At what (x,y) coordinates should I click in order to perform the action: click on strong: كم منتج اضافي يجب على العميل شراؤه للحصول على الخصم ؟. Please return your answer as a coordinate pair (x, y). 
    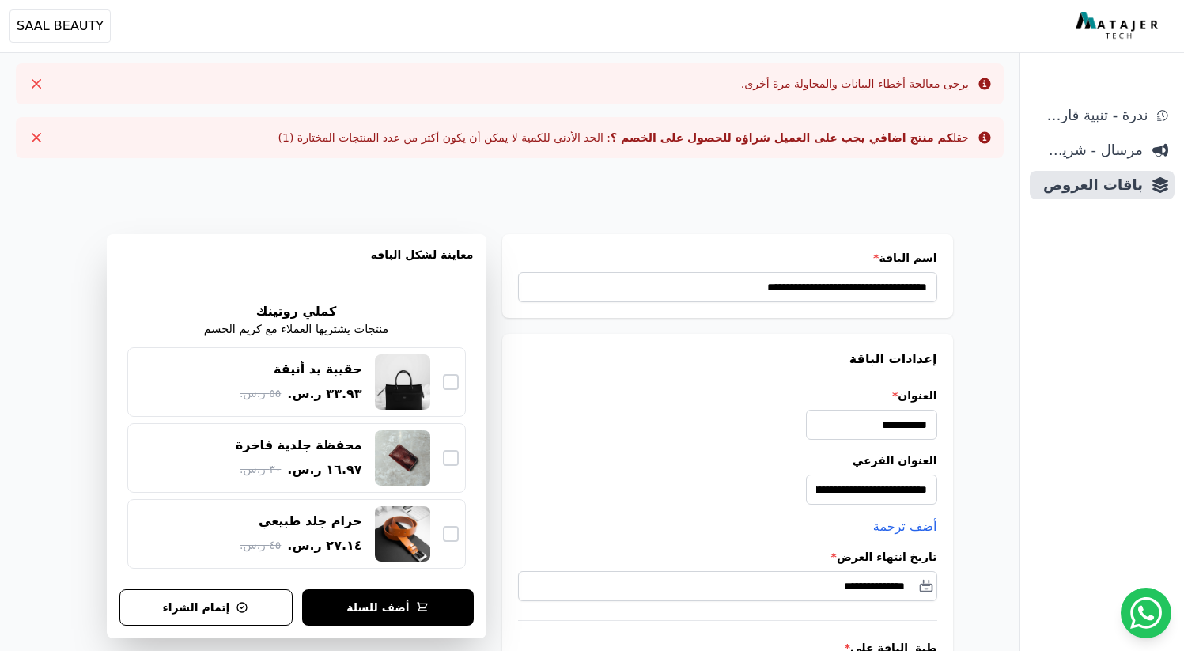
    Looking at the image, I should click on (782, 138).